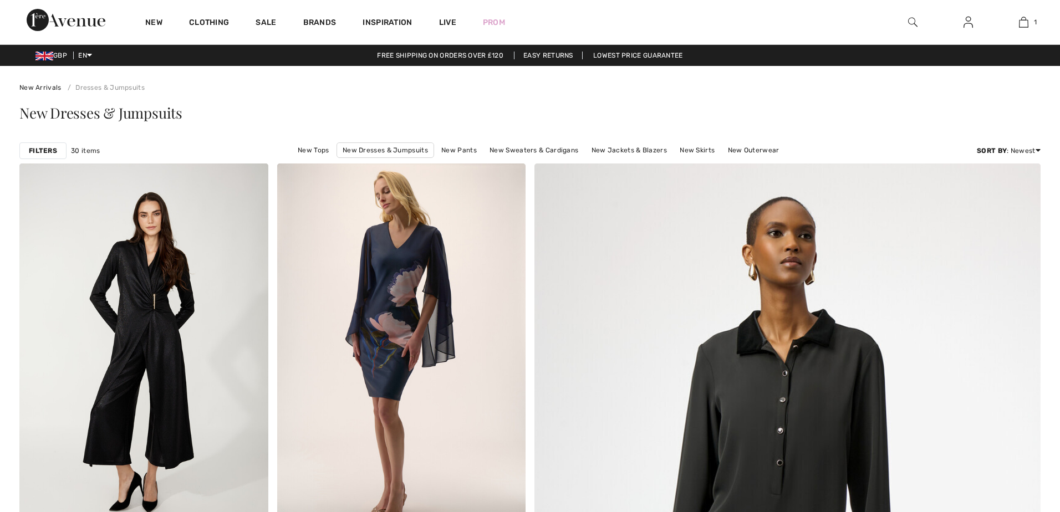 The height and width of the screenshot is (512, 1060). Describe the element at coordinates (209, 23) in the screenshot. I see `a: Clothing` at that location.